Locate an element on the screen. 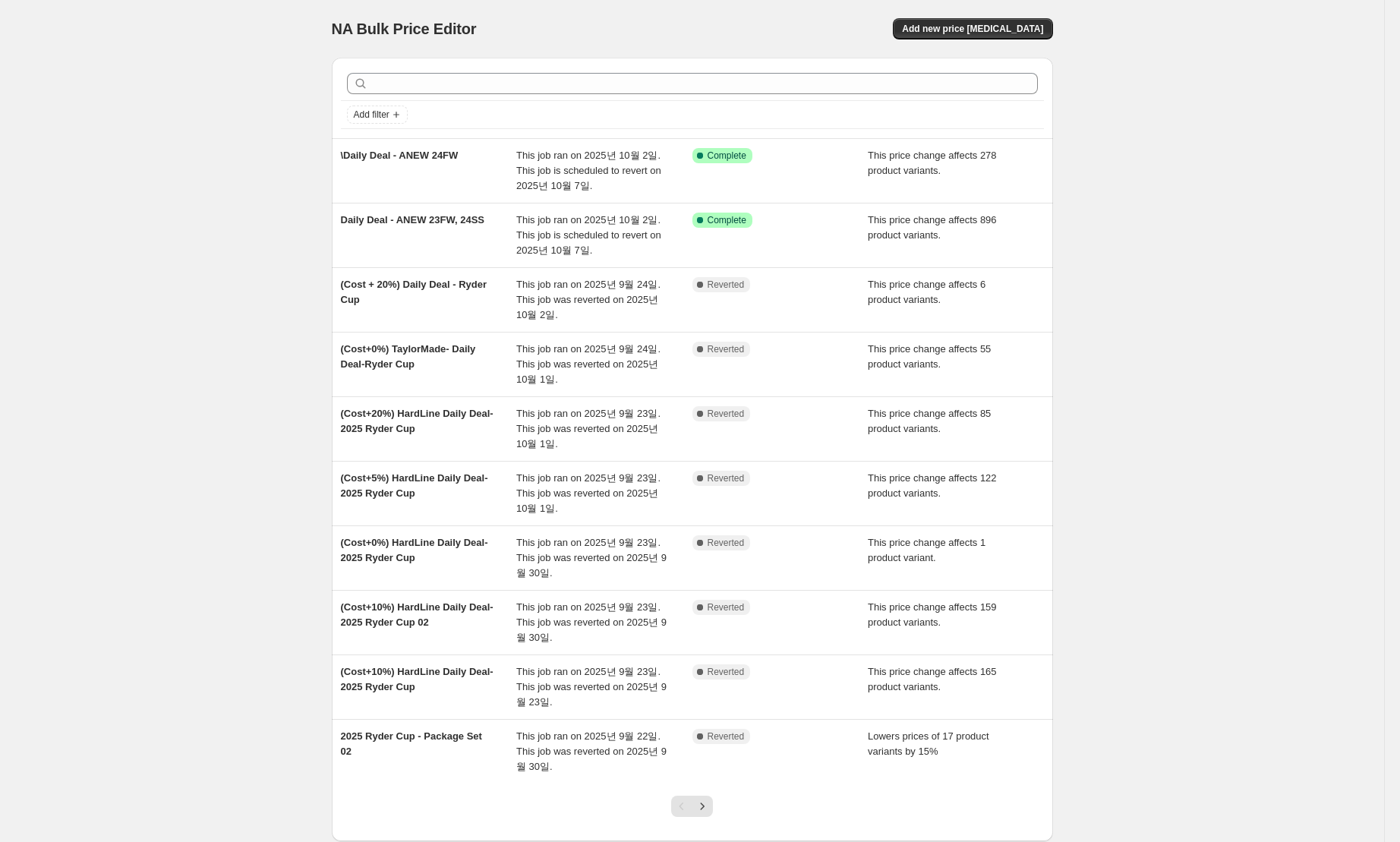 The image size is (1400, 842). span: This job ran on 2025년 9월 23일. This job was reverted on 2025년 9월 23일. is located at coordinates (591, 687).